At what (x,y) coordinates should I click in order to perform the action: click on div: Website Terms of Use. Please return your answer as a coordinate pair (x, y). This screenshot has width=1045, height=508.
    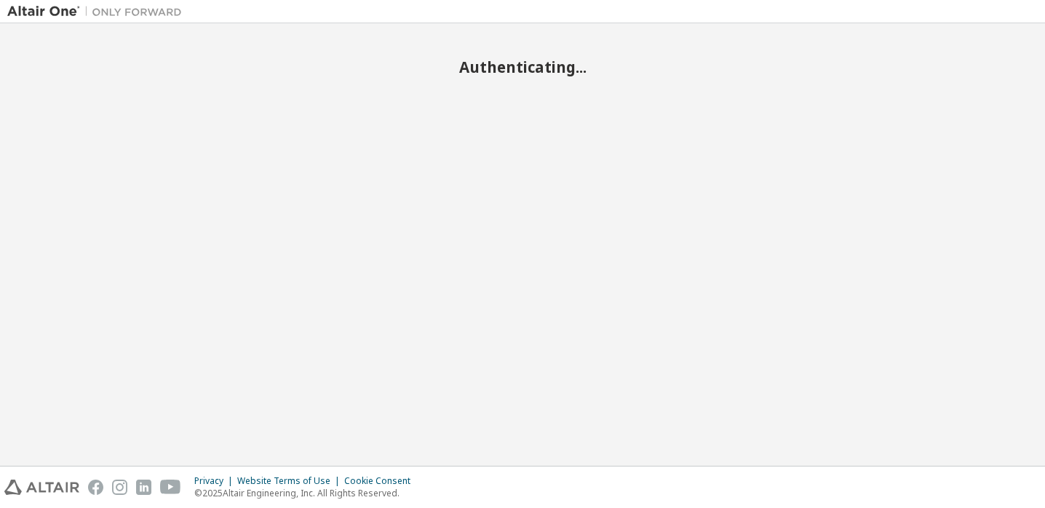
    Looking at the image, I should click on (290, 481).